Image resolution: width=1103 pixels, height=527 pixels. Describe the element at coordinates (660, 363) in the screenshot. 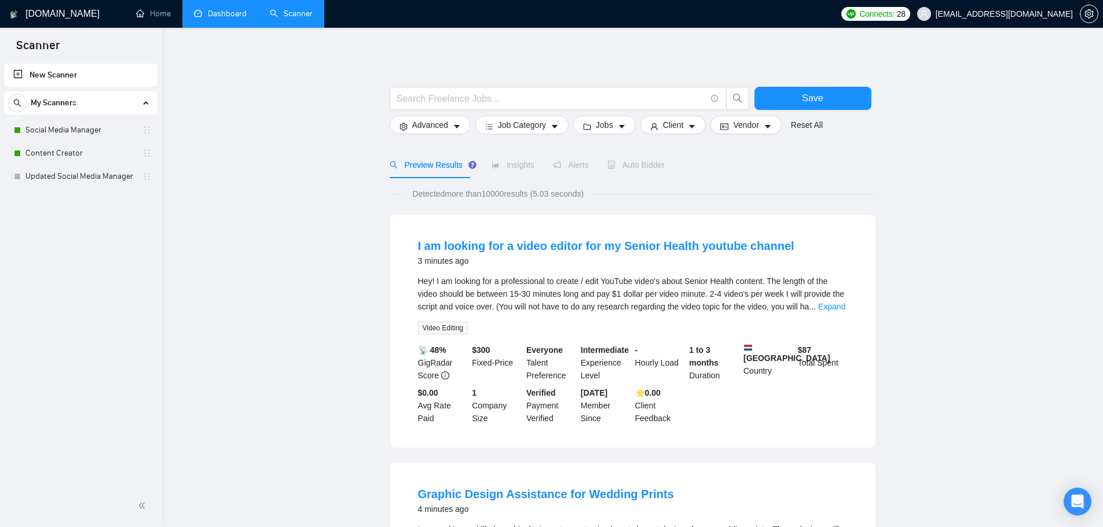

I see `div: Hourly Load` at that location.